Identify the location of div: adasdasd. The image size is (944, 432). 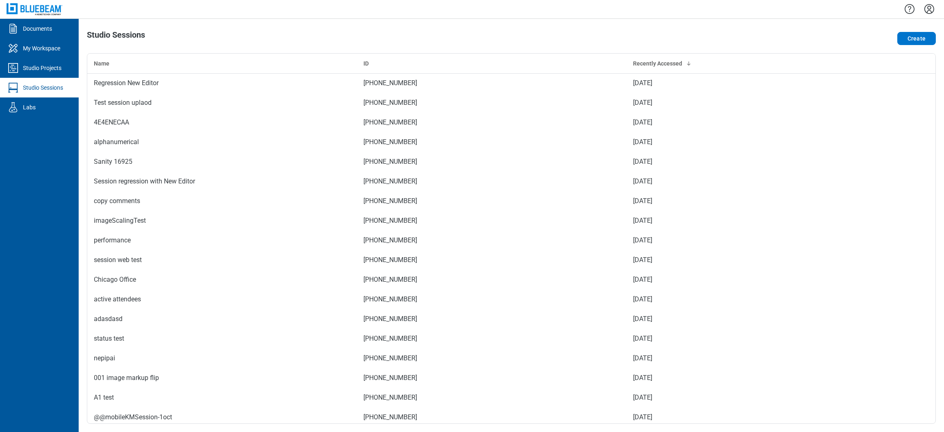
(222, 319).